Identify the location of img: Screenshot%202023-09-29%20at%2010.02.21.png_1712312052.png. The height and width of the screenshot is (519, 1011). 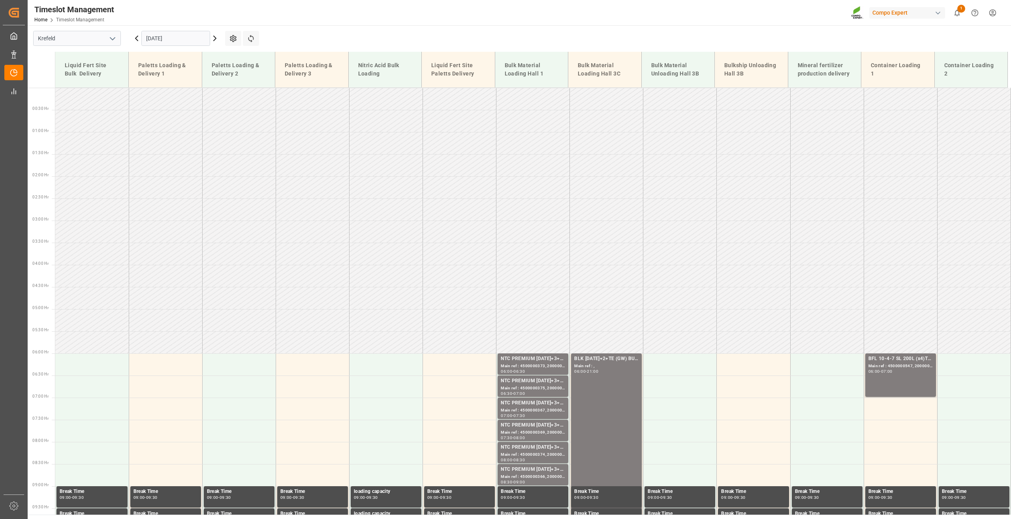
(857, 13).